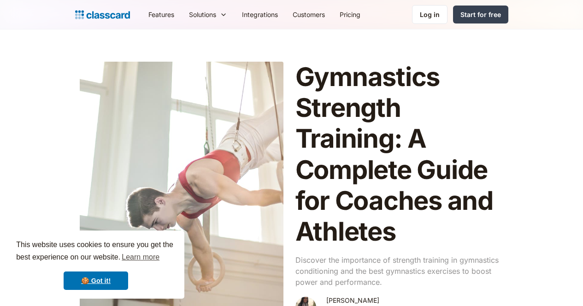 This screenshot has height=306, width=583. I want to click on a: dismiss cookie message, so click(96, 281).